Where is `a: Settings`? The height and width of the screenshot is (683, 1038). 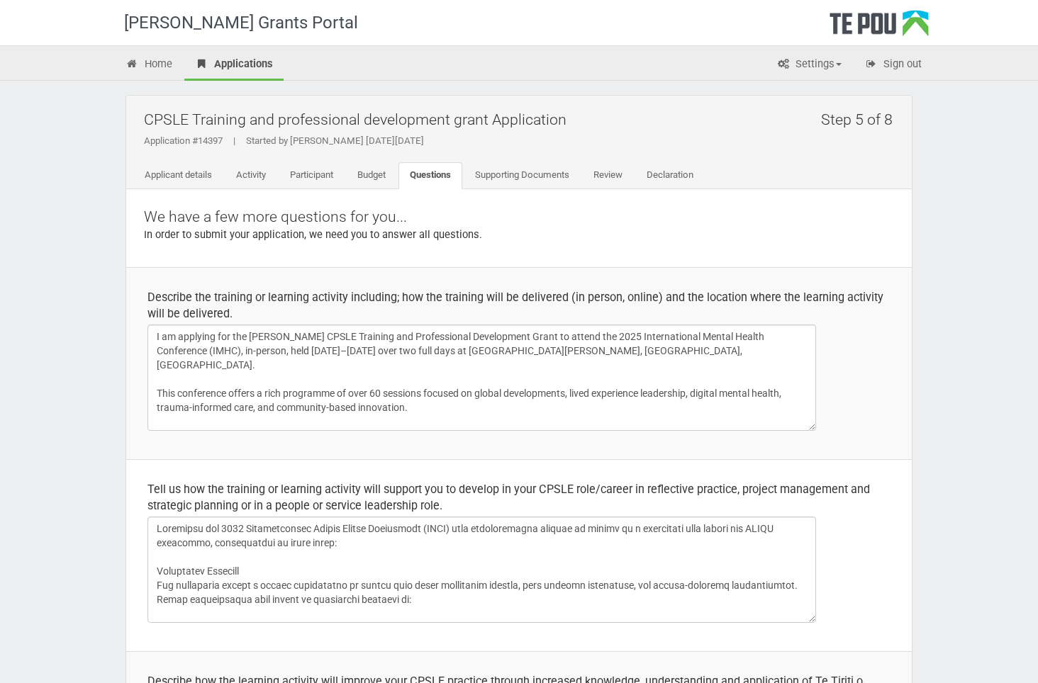
a: Settings is located at coordinates (809, 65).